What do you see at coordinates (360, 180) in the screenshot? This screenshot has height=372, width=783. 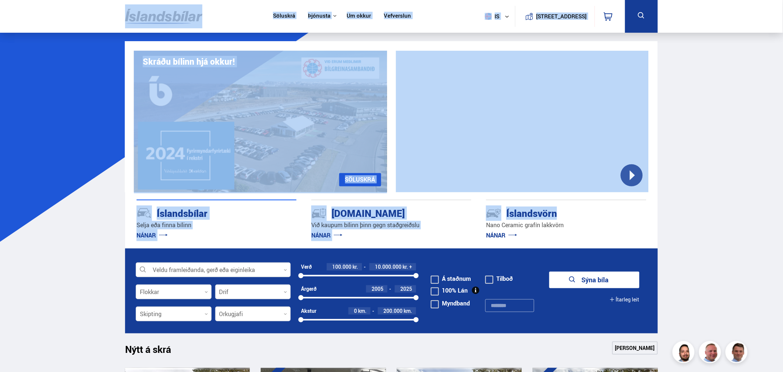 I see `a: SÖLUSKRÁ` at bounding box center [360, 180].